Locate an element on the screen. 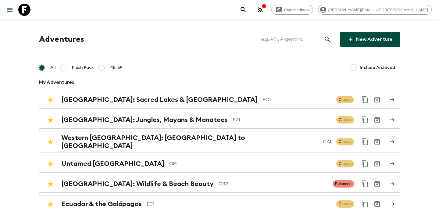 The image size is (439, 211). a: New Adventure is located at coordinates (370, 39).